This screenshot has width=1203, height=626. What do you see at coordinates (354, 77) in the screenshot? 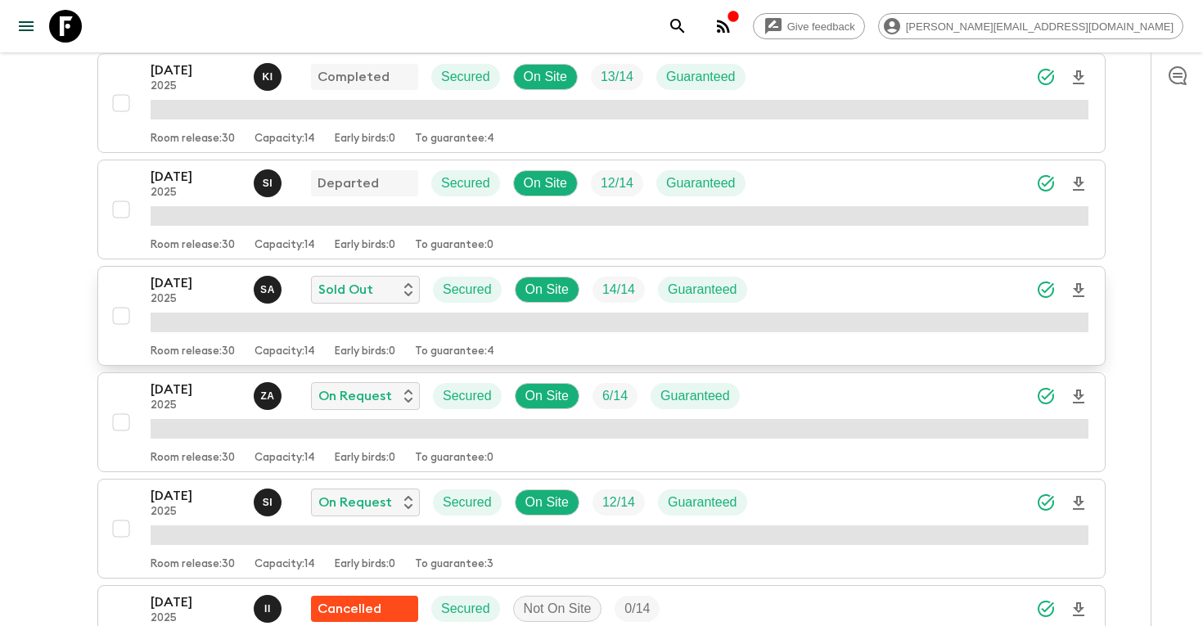
I see `p: Completed` at bounding box center [354, 77].